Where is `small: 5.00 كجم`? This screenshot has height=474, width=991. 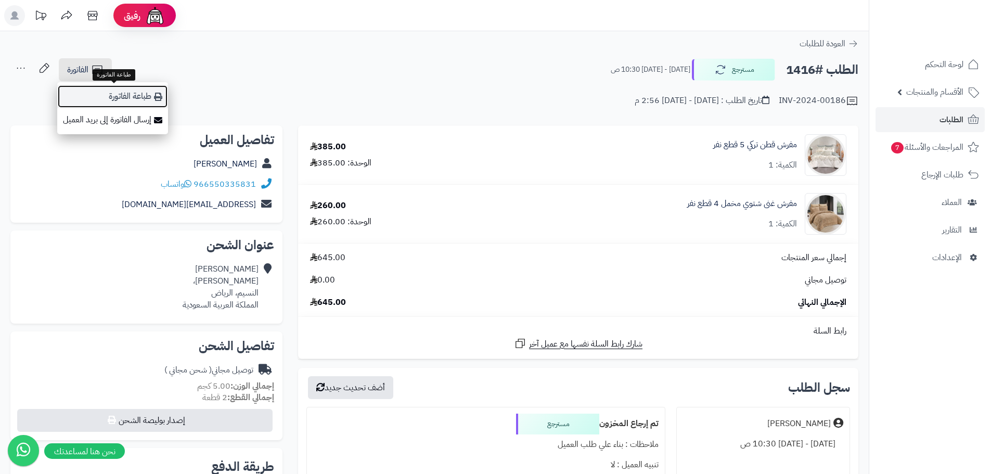 small: 5.00 كجم is located at coordinates (236, 386).